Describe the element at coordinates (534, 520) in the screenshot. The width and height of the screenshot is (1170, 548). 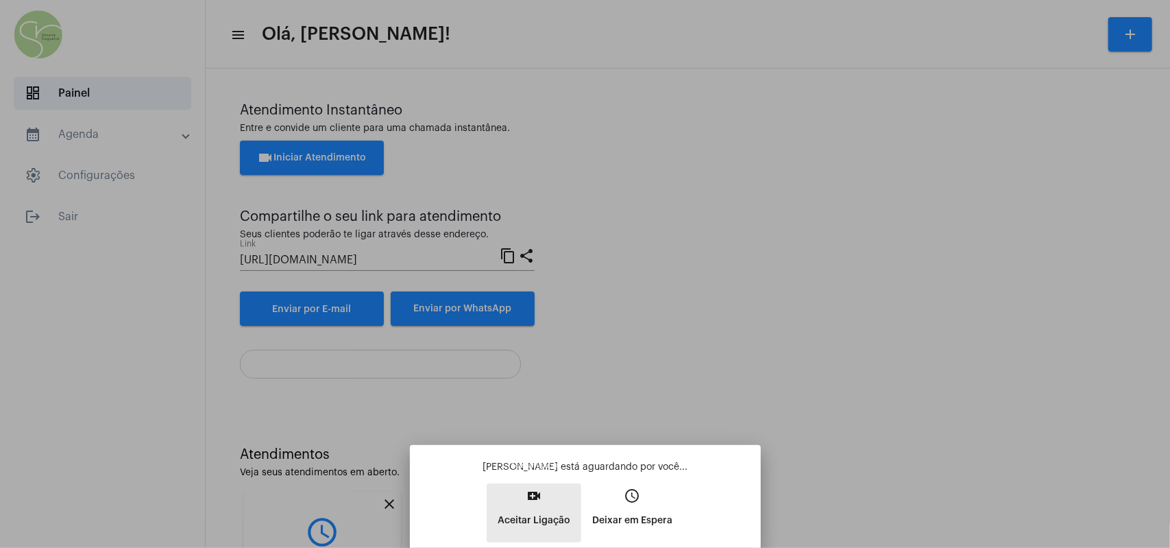
I see `p: Aceitar Ligação` at that location.